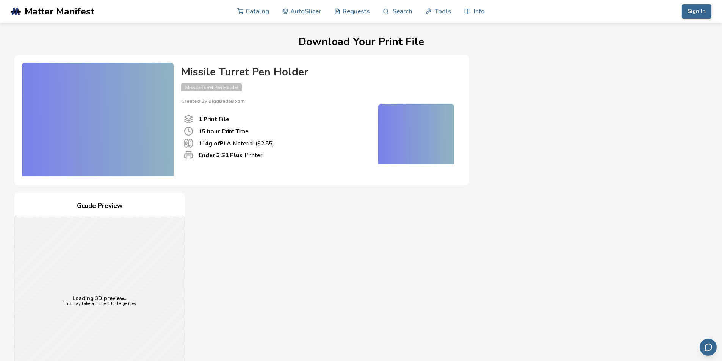 The image size is (722, 361). Describe the element at coordinates (209, 131) in the screenshot. I see `b: 15 hour` at that location.